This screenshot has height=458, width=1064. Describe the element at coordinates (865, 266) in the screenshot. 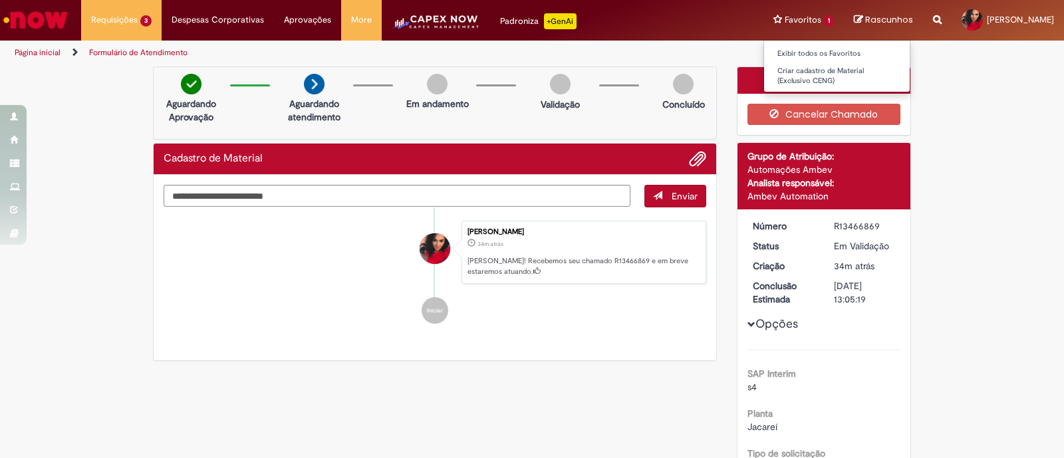

I see `div: 01/09/2025 10:05:11` at that location.